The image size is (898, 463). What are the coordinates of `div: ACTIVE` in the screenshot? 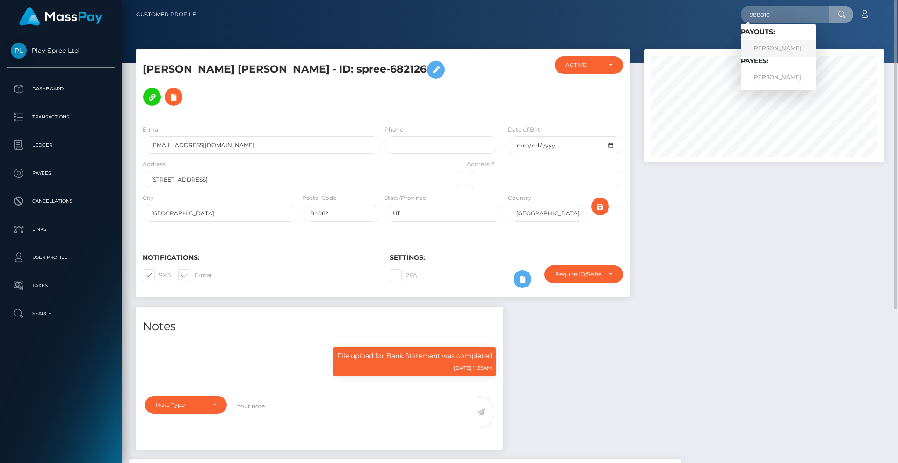 It's located at (583, 65).